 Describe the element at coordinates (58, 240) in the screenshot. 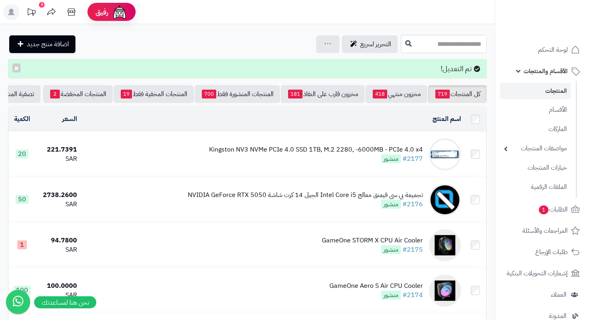

I see `div: 94.7800` at that location.